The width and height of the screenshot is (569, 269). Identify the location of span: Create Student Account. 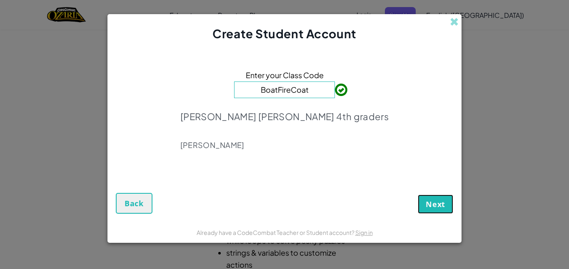
(284, 33).